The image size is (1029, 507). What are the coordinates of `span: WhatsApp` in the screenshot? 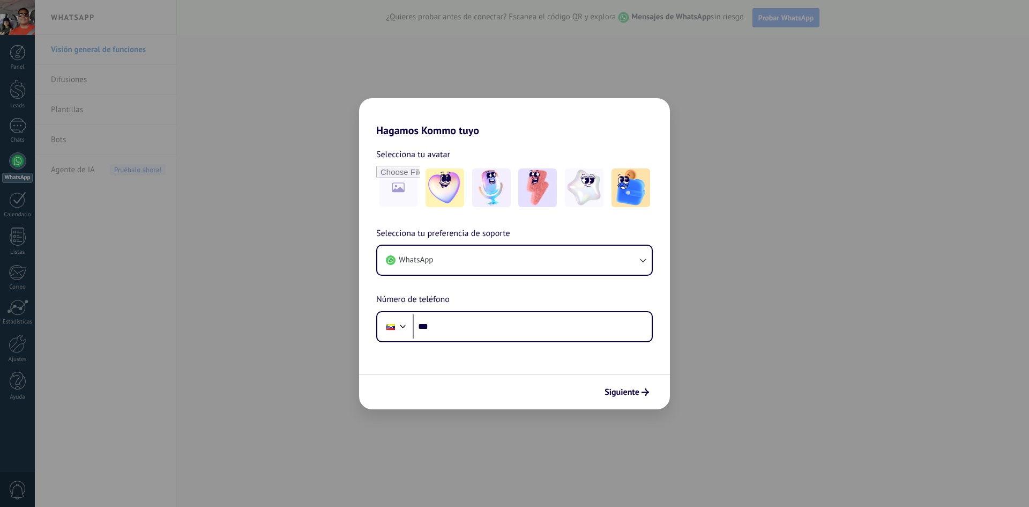 It's located at (416, 260).